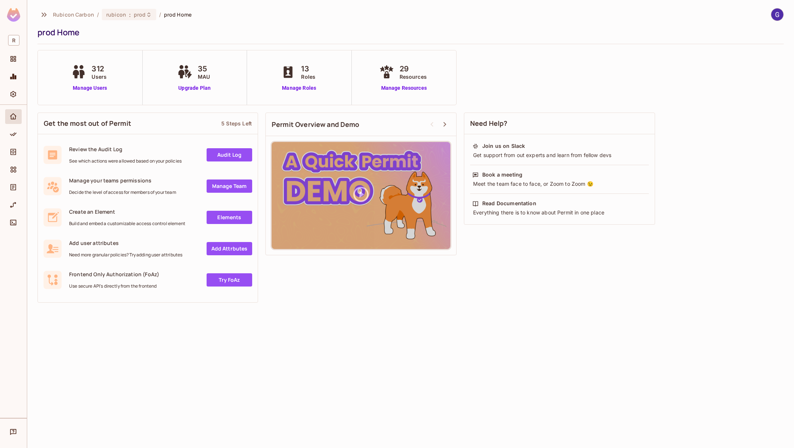 This screenshot has height=448, width=794. I want to click on div: Connect, so click(13, 223).